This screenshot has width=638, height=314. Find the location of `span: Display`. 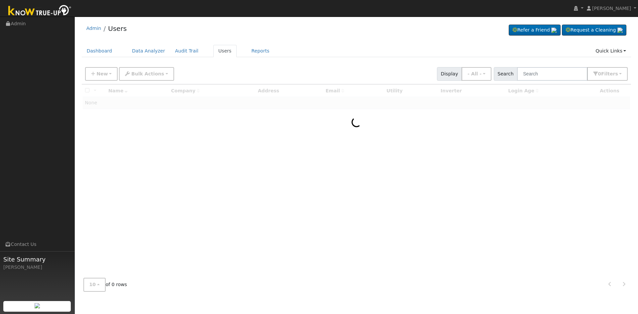

span: Display is located at coordinates (449, 74).